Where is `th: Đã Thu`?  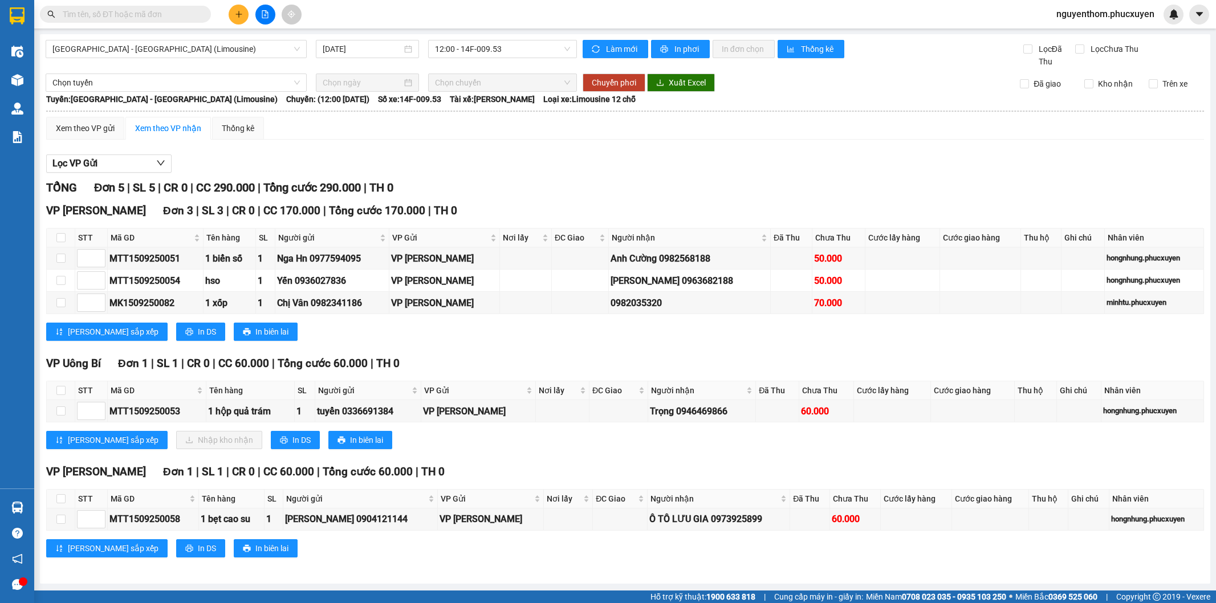 th: Đã Thu is located at coordinates (777, 390).